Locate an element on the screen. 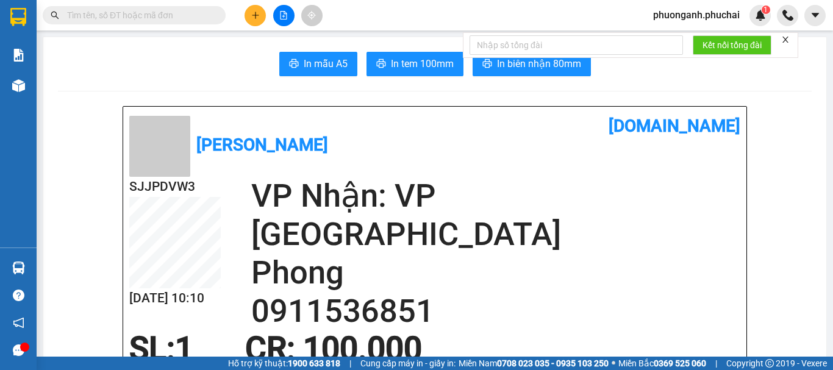  img: solution-icon is located at coordinates (18, 55).